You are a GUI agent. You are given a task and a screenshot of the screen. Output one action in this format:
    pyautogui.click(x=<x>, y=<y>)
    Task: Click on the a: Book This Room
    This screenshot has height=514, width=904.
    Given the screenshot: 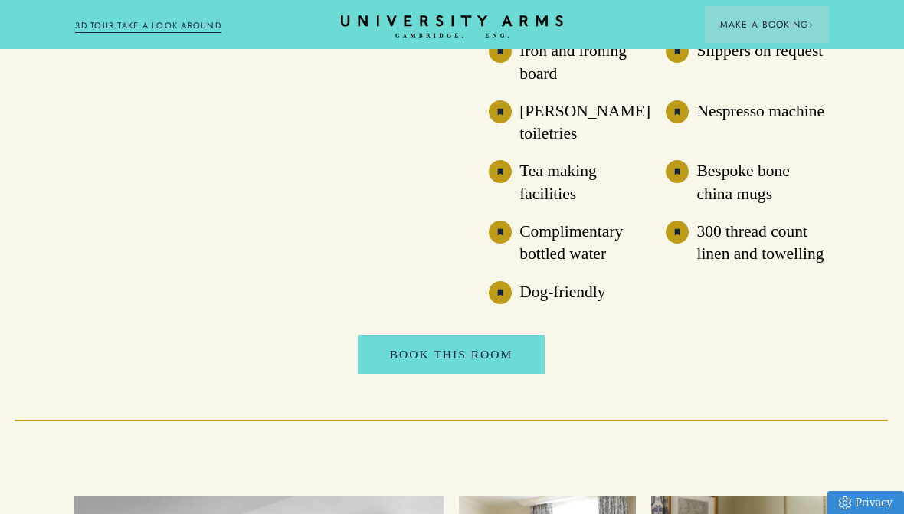 What is the action you would take?
    pyautogui.click(x=451, y=354)
    